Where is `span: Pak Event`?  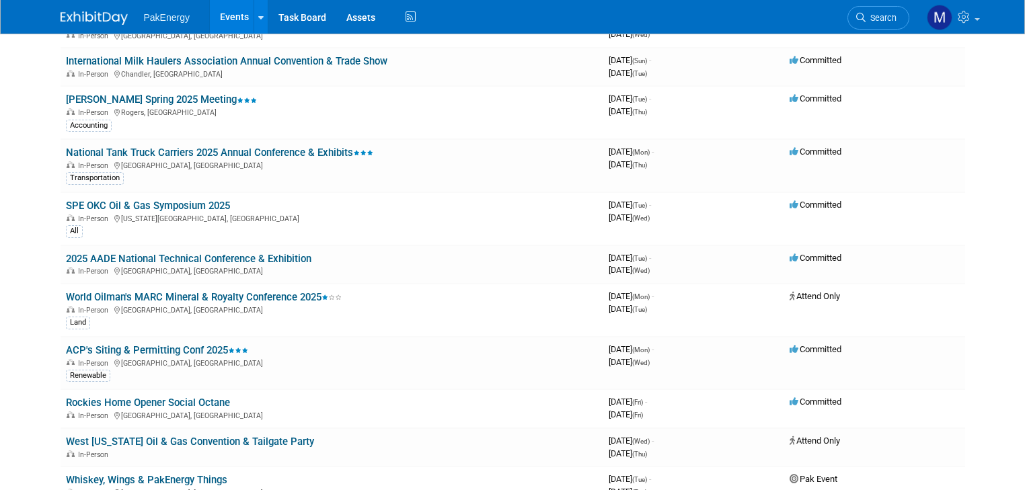
span: Pak Event is located at coordinates (813, 479).